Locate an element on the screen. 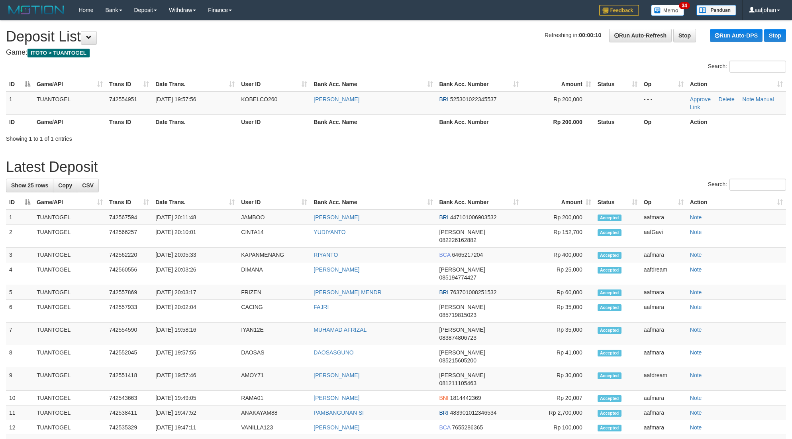 The image size is (792, 439). td: VANILLA123 is located at coordinates (274, 427).